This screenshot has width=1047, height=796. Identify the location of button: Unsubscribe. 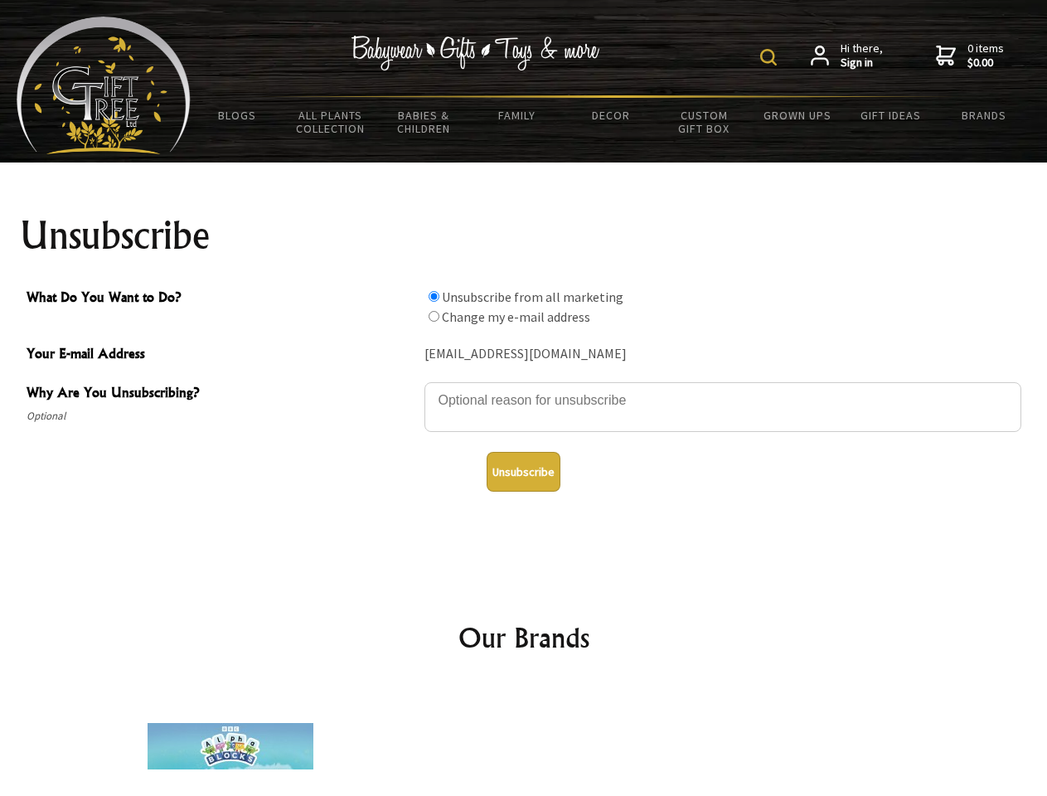
(523, 472).